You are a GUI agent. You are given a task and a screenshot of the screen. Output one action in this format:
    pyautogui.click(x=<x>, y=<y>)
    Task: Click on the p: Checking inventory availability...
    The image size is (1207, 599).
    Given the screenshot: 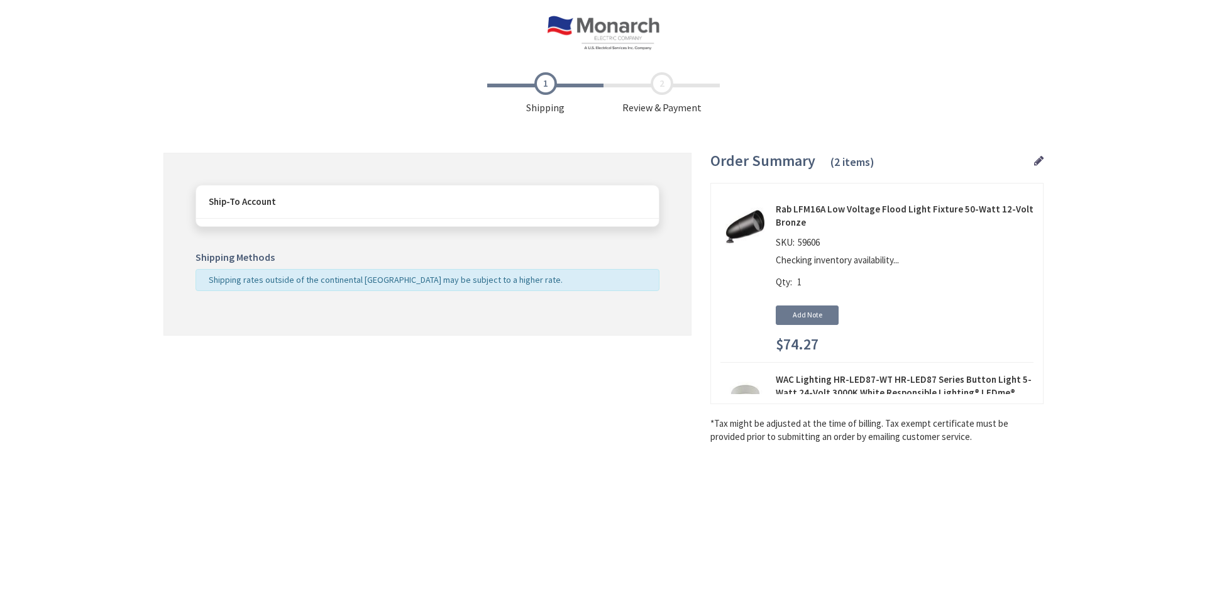 What is the action you would take?
    pyautogui.click(x=901, y=260)
    